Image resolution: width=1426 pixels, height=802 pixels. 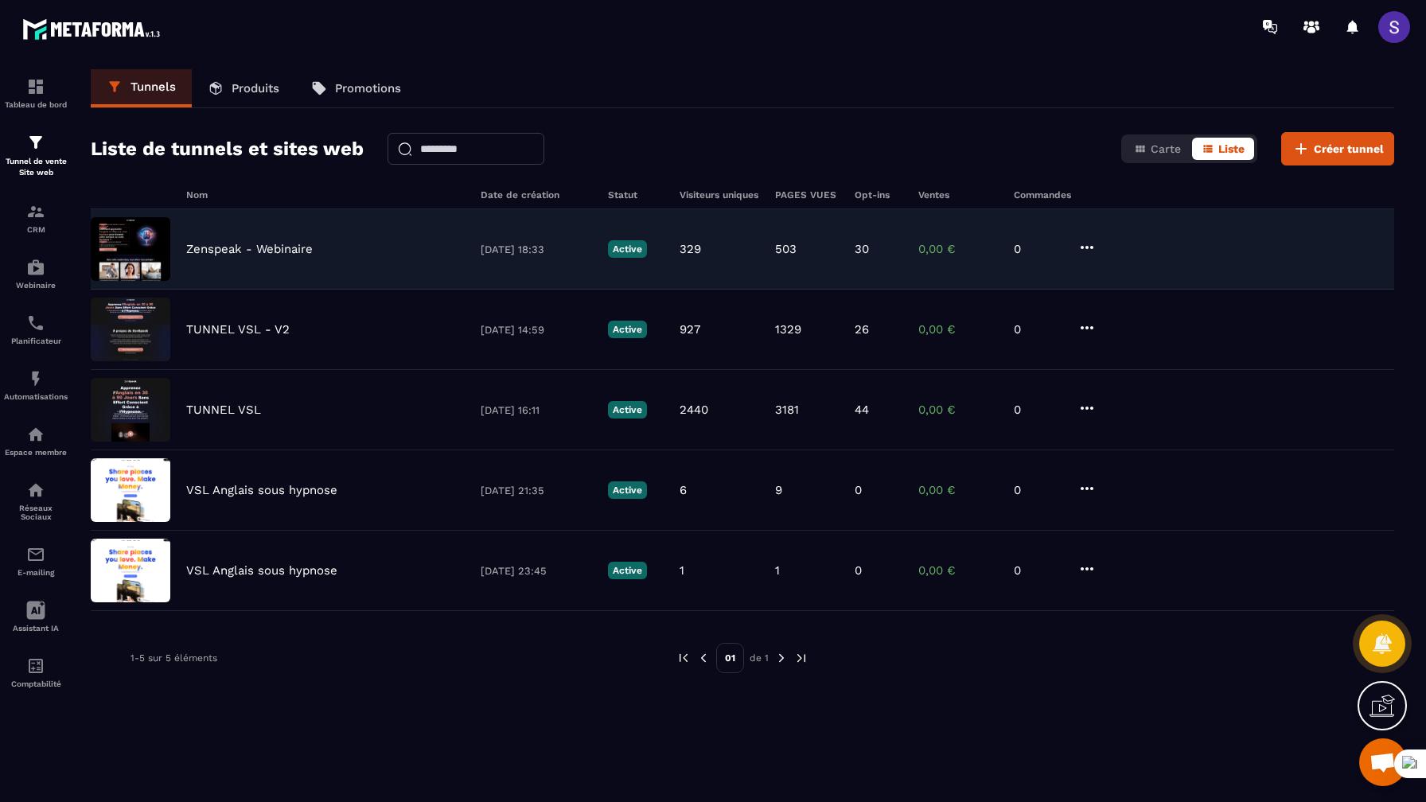 What do you see at coordinates (36, 554) in the screenshot?
I see `img: email` at bounding box center [36, 554].